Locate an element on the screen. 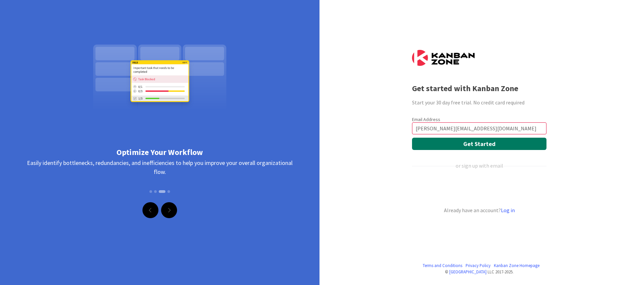  div: Easily identify bottlenecks, redundancies, and inefficiencies to help you improve your overall or... is located at coordinates (160, 180).